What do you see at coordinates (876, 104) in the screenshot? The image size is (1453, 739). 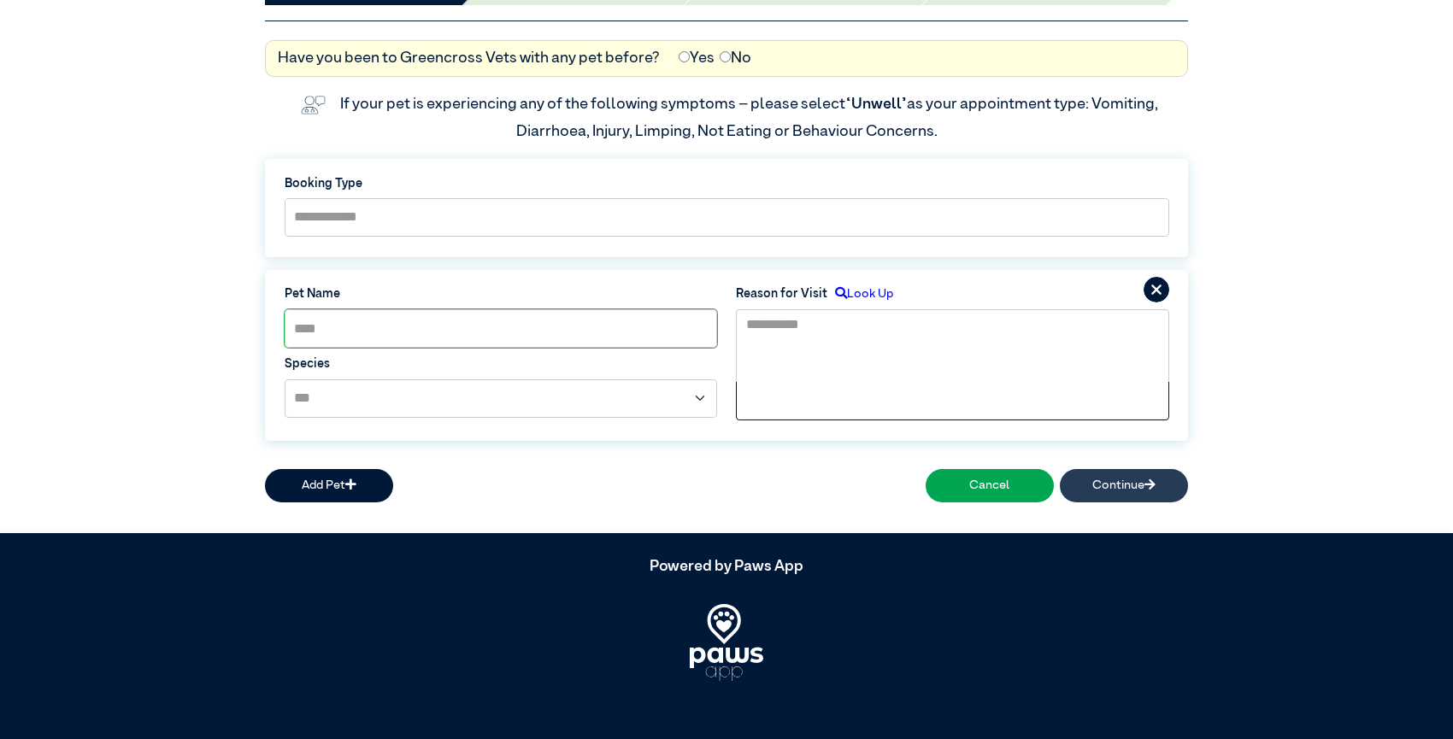 I see `span: “Unwell”` at bounding box center [876, 104].